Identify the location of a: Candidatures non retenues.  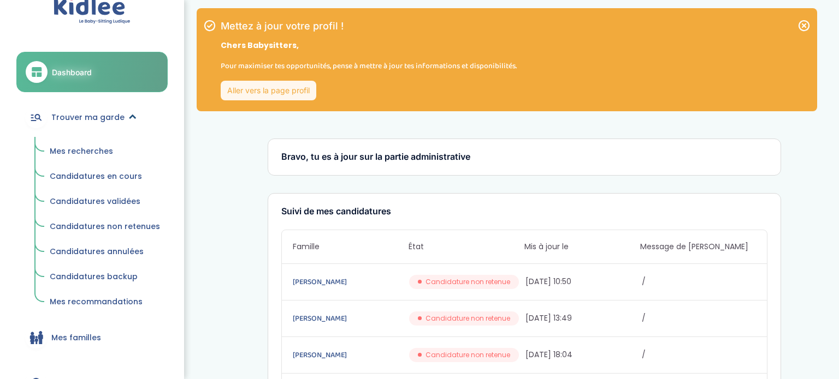
(105, 227).